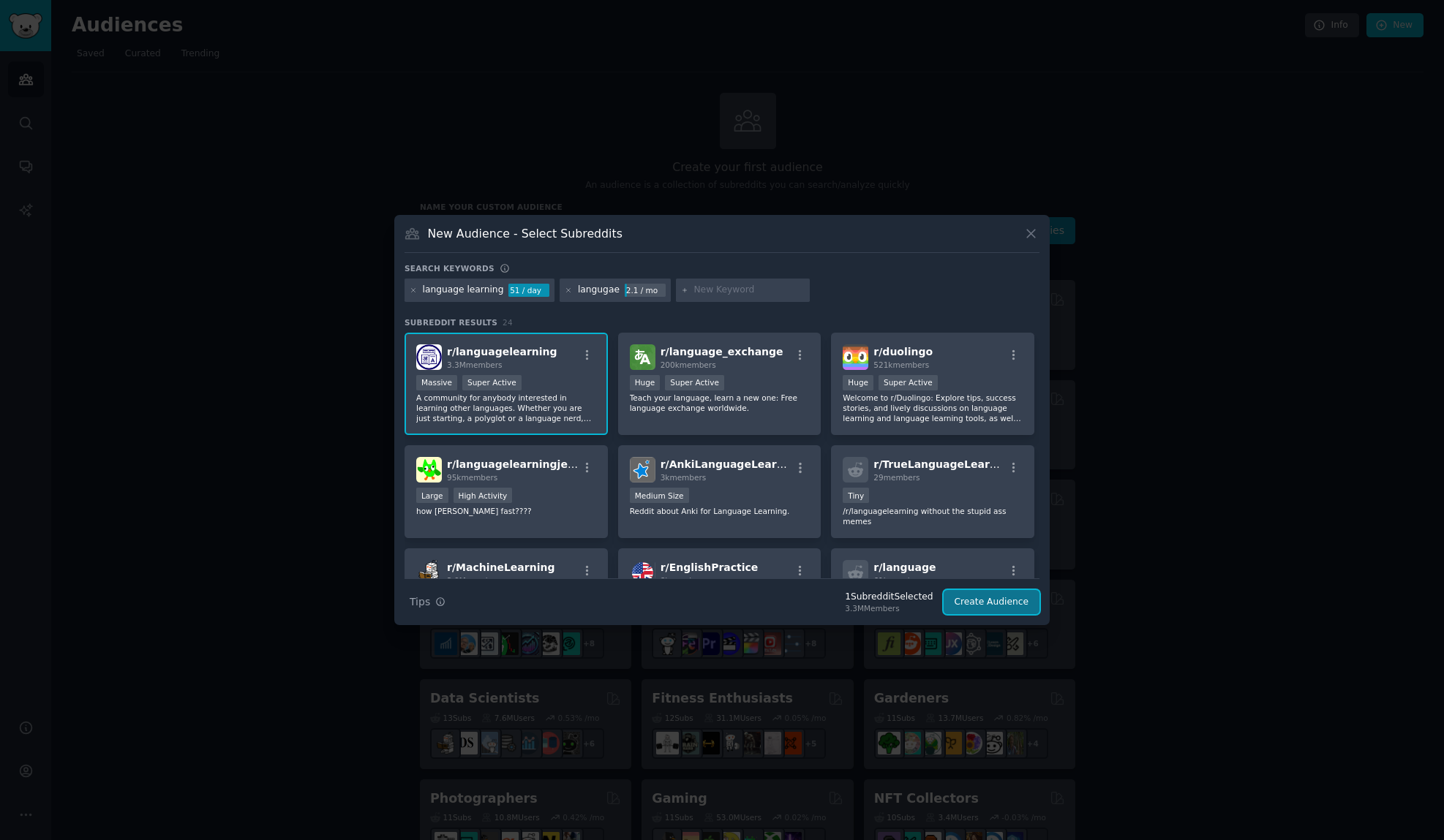 Image resolution: width=1444 pixels, height=840 pixels. Describe the element at coordinates (645, 290) in the screenshot. I see `div: 2.1 / mo` at that location.